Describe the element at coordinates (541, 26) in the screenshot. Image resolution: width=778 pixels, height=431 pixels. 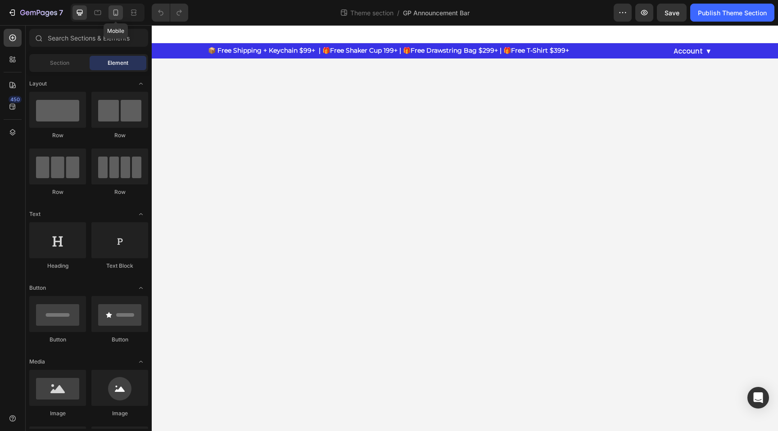
I see `button: Account` at that location.